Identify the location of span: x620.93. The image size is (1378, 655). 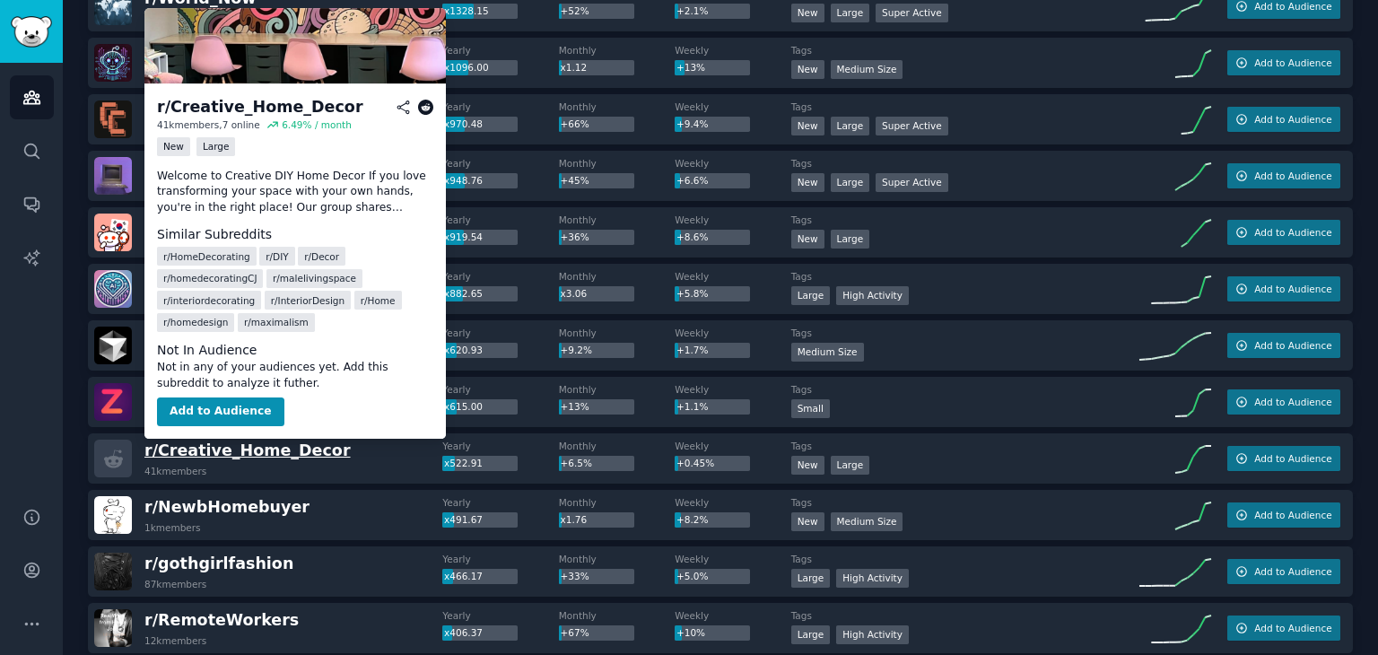
(463, 350).